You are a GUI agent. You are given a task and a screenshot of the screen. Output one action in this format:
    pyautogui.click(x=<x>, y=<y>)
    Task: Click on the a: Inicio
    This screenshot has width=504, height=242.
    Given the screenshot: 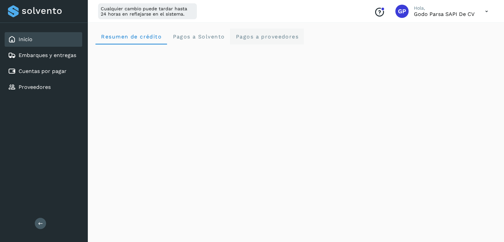 What is the action you would take?
    pyautogui.click(x=26, y=39)
    